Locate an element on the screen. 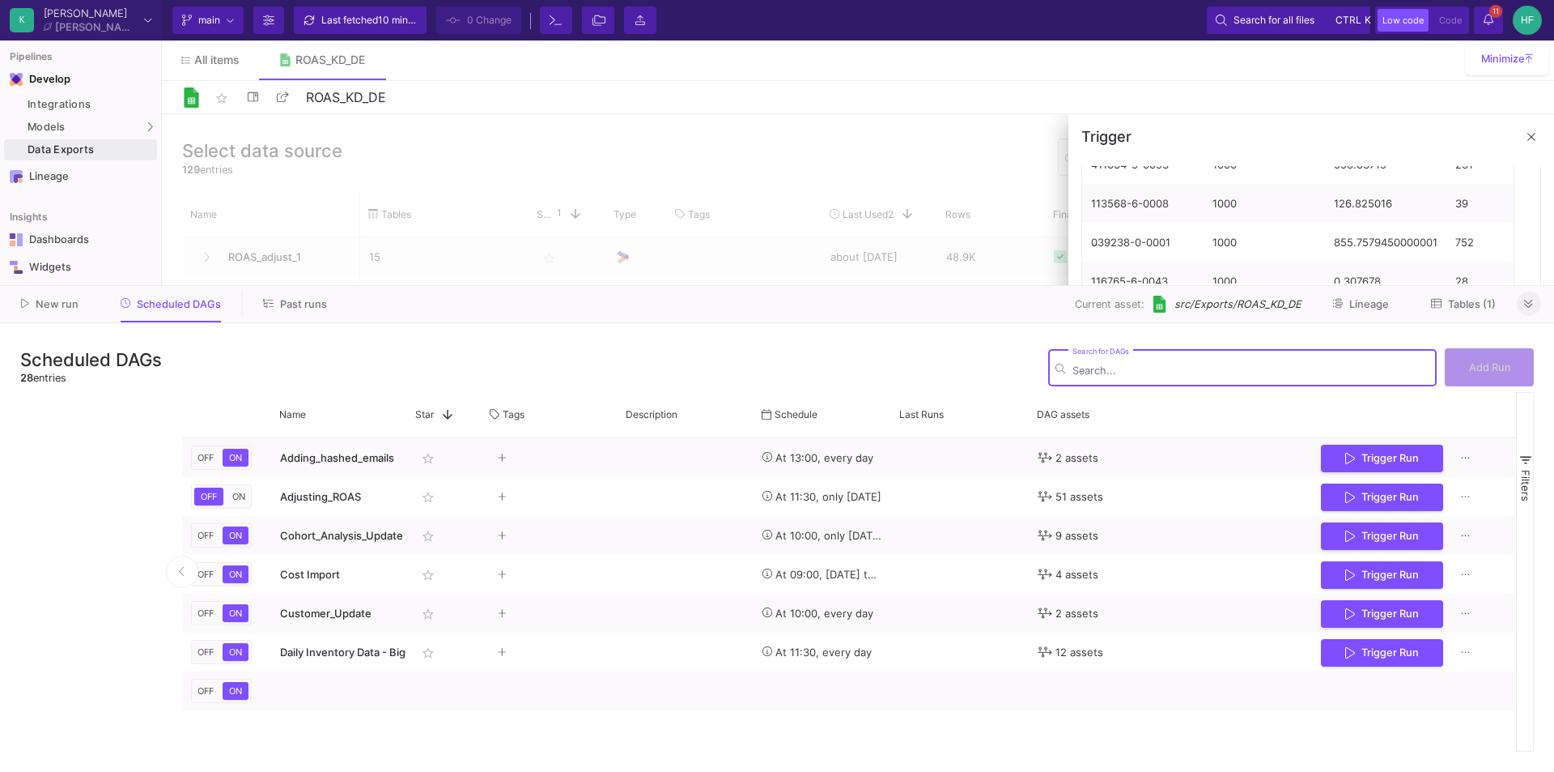 This screenshot has width=1554, height=772. a: Integrations is located at coordinates (80, 104).